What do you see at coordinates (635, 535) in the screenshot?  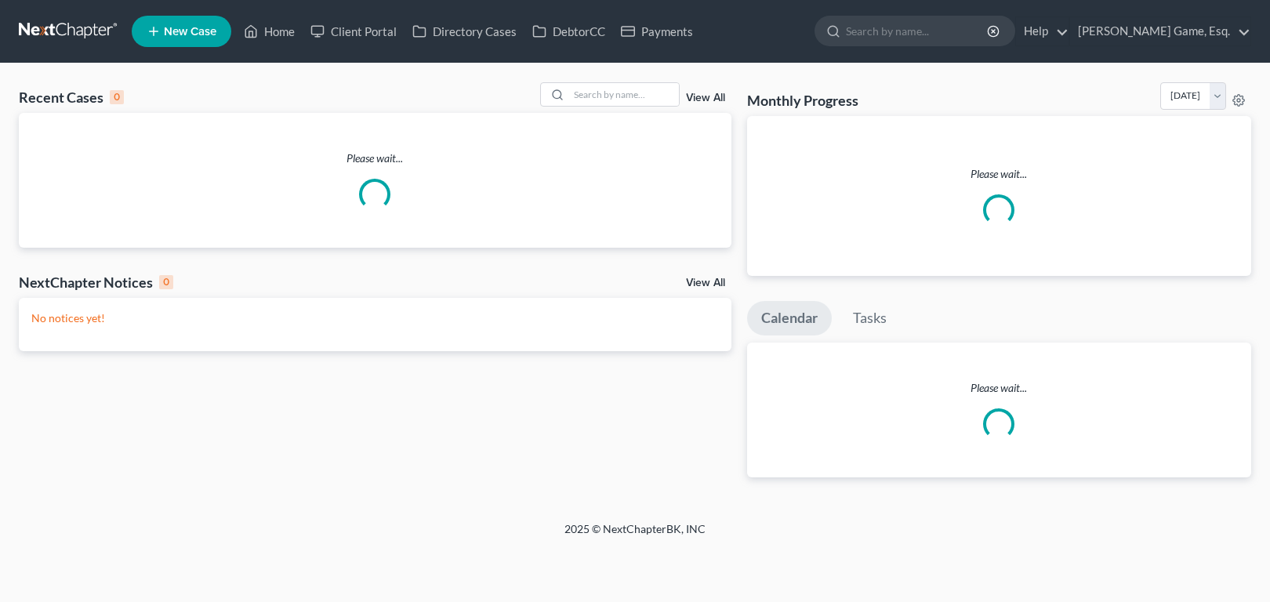 I see `div: 2025 © NextChapterBK, INC` at bounding box center [635, 535].